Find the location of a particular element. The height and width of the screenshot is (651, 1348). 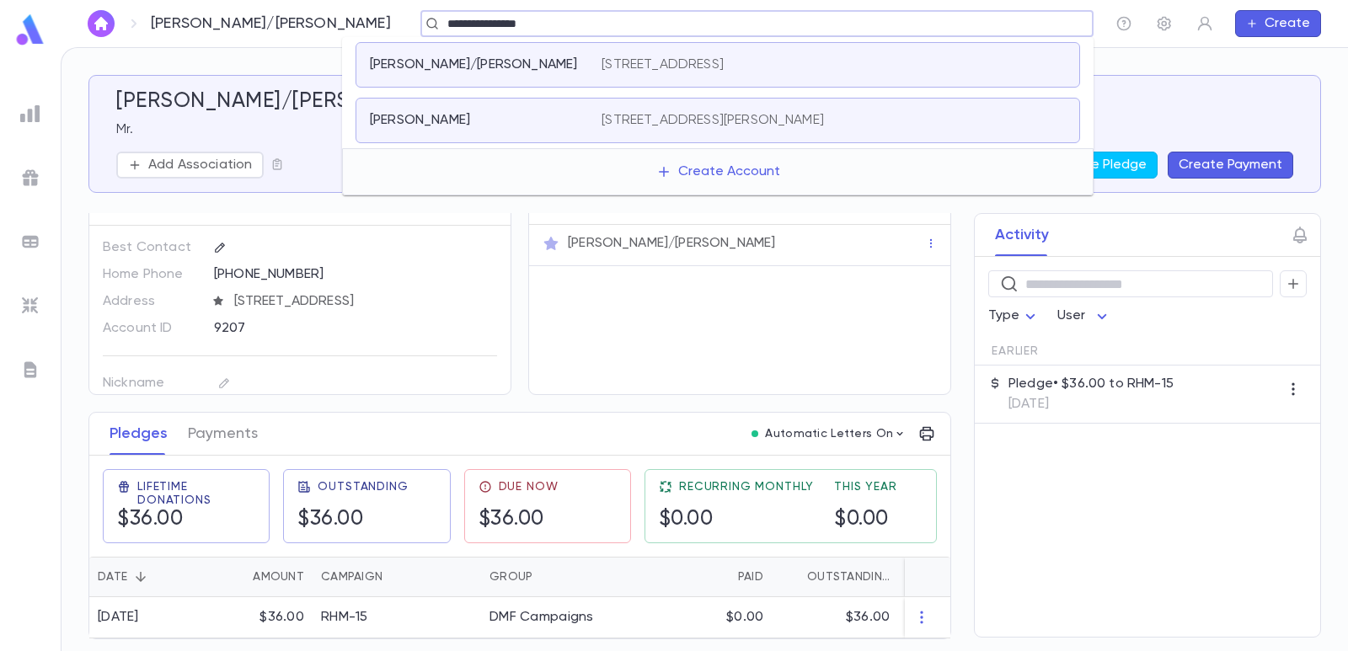

img: reports_grey.c525e4749d1bce6a11f5fe2a8de1b229.svg is located at coordinates (30, 114).